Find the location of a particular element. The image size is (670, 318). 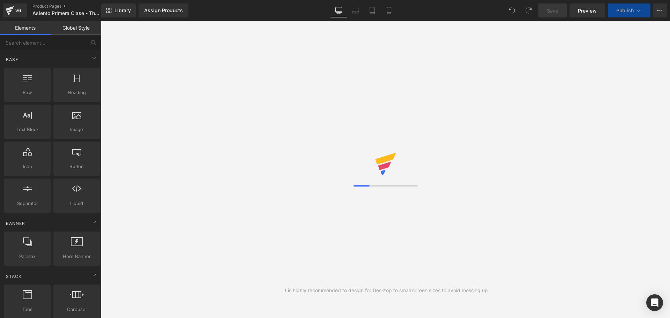

button: Redo is located at coordinates (528, 10).